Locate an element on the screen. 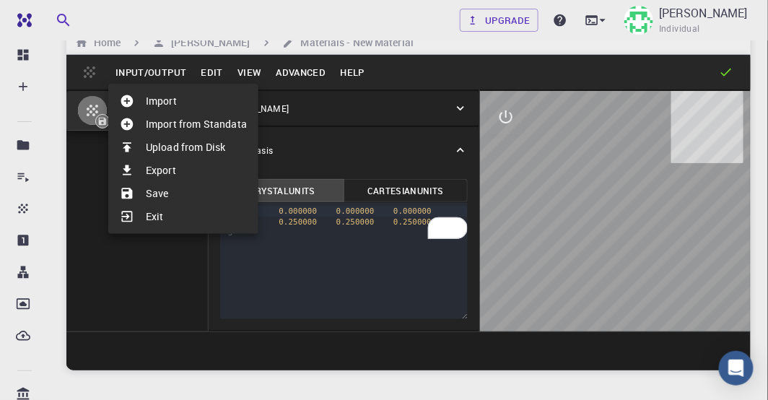 The width and height of the screenshot is (768, 400). li: Save is located at coordinates (183, 193).